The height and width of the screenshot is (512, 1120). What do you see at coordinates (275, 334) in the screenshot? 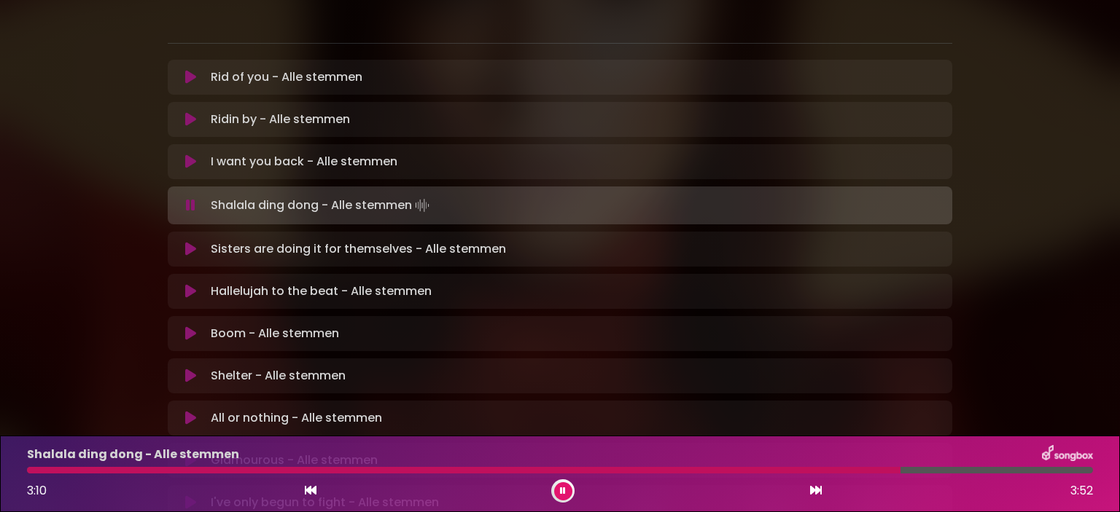
I see `p: Boom - Alle stemmen` at bounding box center [275, 334].